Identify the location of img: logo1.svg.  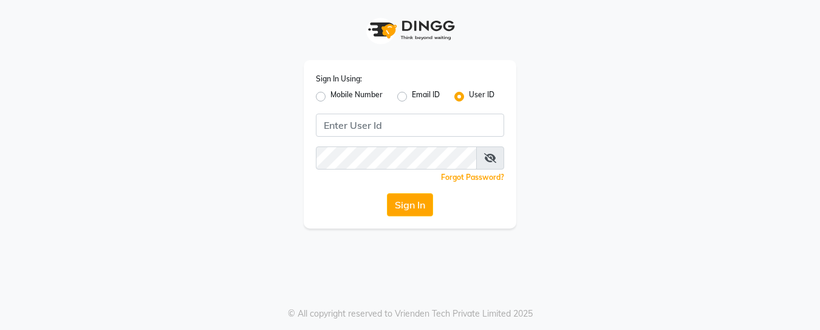
(410, 30).